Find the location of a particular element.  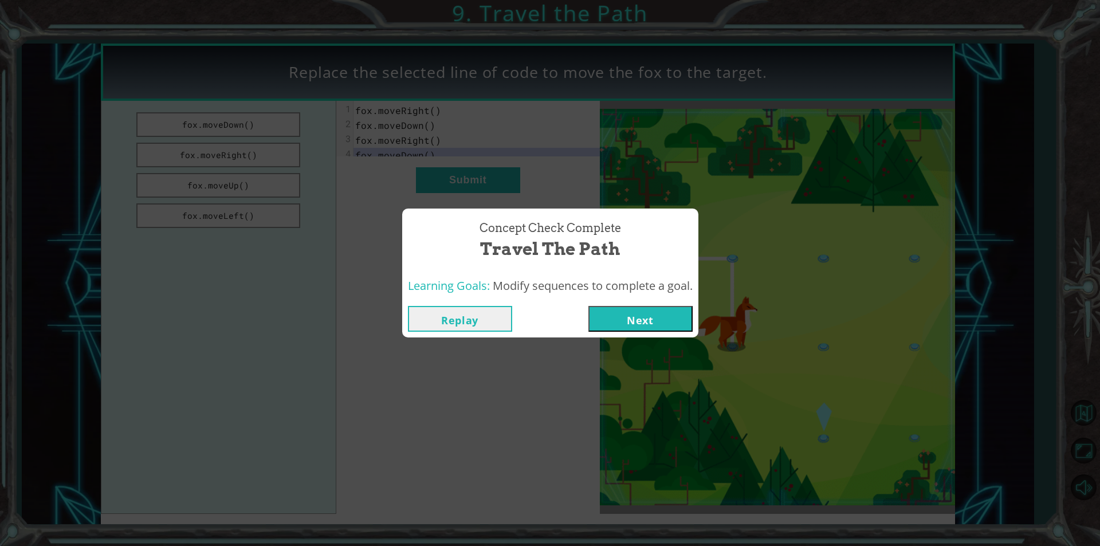

button: Replay is located at coordinates (460, 319).